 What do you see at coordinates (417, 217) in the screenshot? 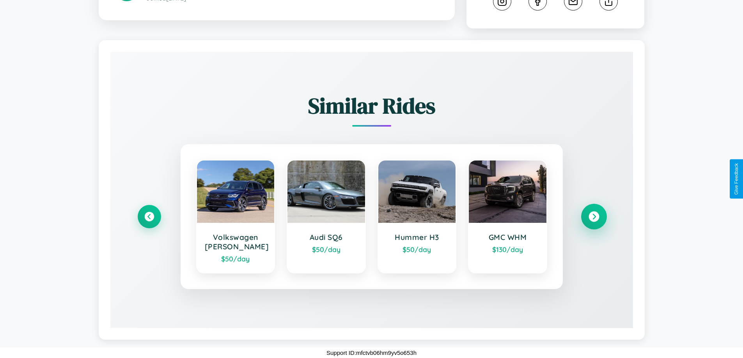
I see `a: Hummer H3$50/day` at bounding box center [417, 217].